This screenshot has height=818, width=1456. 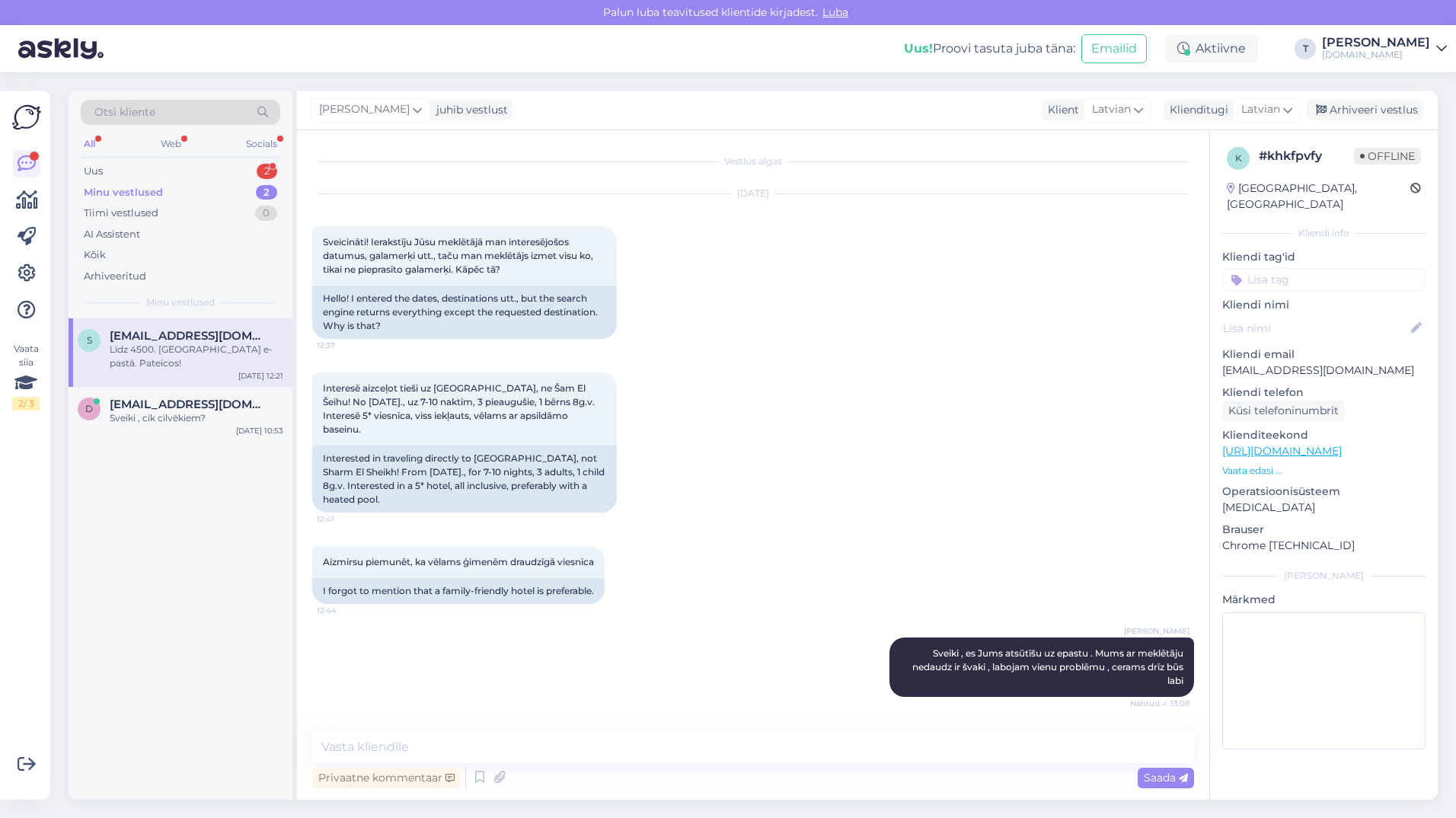 I want to click on p: Kliendi email, so click(x=1324, y=354).